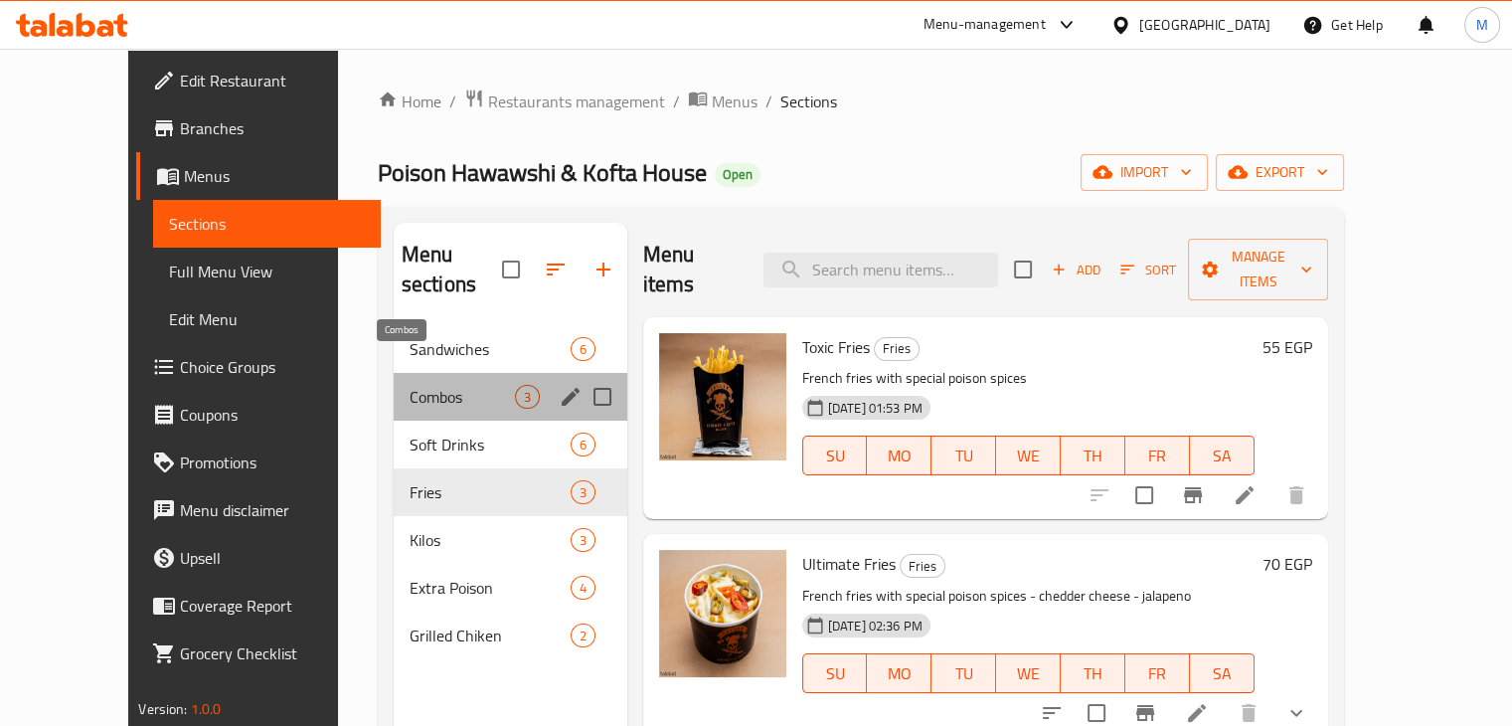  Describe the element at coordinates (1075, 269) in the screenshot. I see `span: Add item` at that location.